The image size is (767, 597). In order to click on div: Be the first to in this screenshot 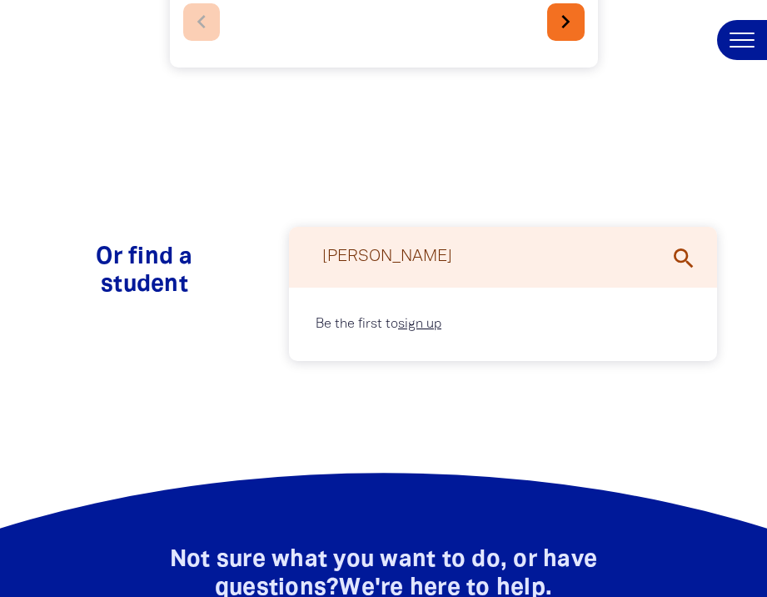, I will do `click(503, 324)`.